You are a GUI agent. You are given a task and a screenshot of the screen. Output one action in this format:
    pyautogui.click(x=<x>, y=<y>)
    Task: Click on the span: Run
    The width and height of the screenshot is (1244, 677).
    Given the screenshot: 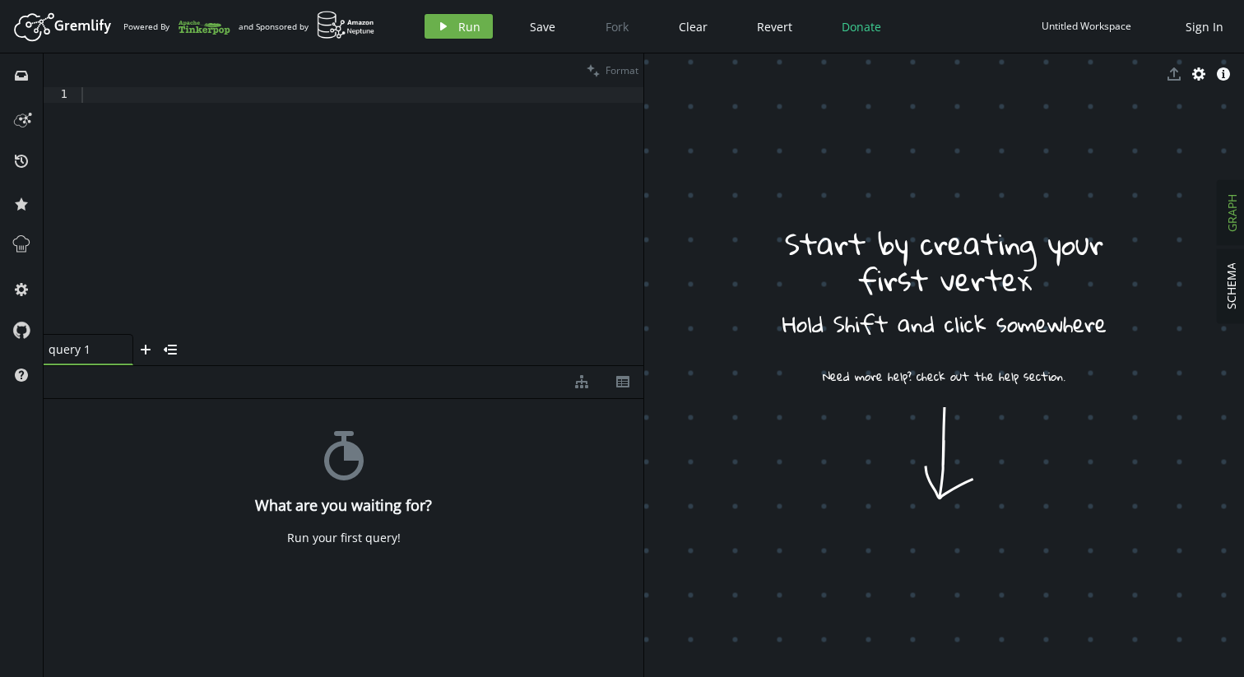 What is the action you would take?
    pyautogui.click(x=469, y=26)
    